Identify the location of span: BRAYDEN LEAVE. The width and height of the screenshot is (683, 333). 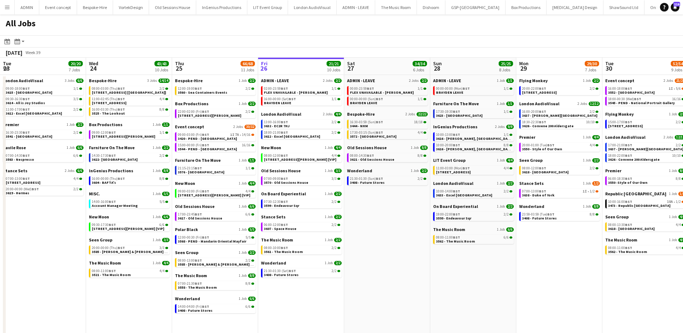
(364, 103).